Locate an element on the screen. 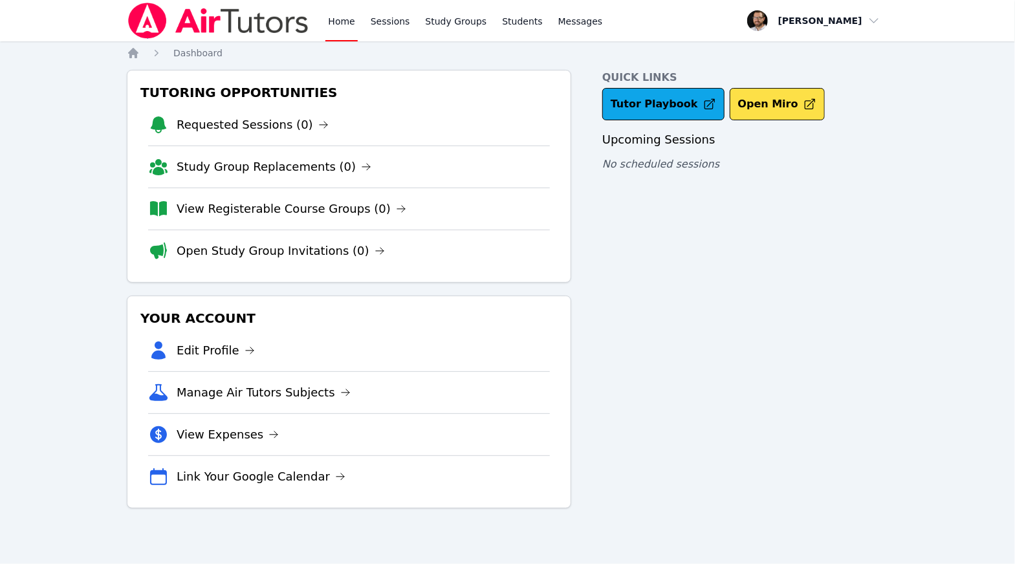 This screenshot has height=564, width=1015. a: Dashboard is located at coordinates (198, 53).